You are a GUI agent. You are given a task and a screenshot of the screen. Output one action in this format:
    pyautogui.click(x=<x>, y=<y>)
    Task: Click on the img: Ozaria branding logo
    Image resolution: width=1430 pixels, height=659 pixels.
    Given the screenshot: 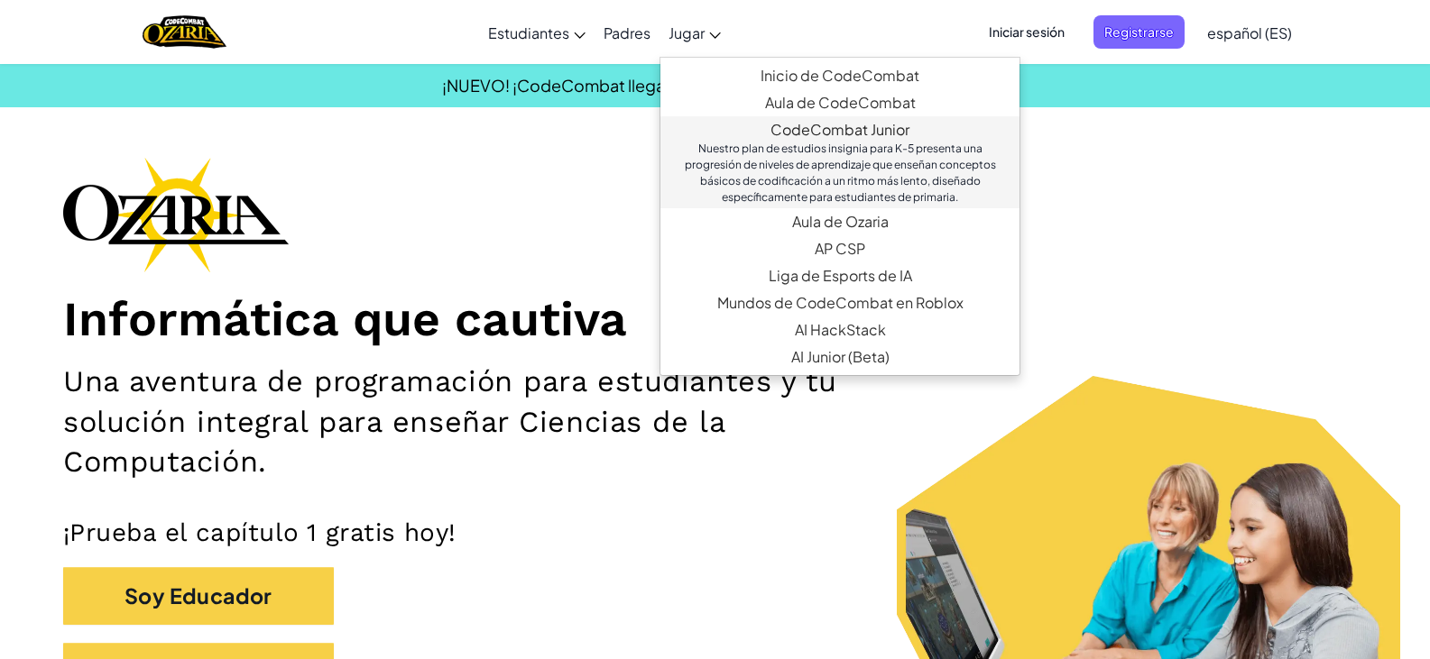 What is the action you would take?
    pyautogui.click(x=176, y=215)
    